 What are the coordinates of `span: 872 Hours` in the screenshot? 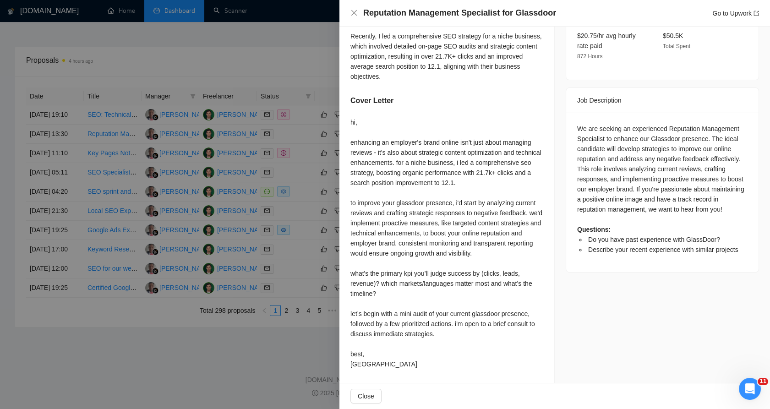 It's located at (590, 56).